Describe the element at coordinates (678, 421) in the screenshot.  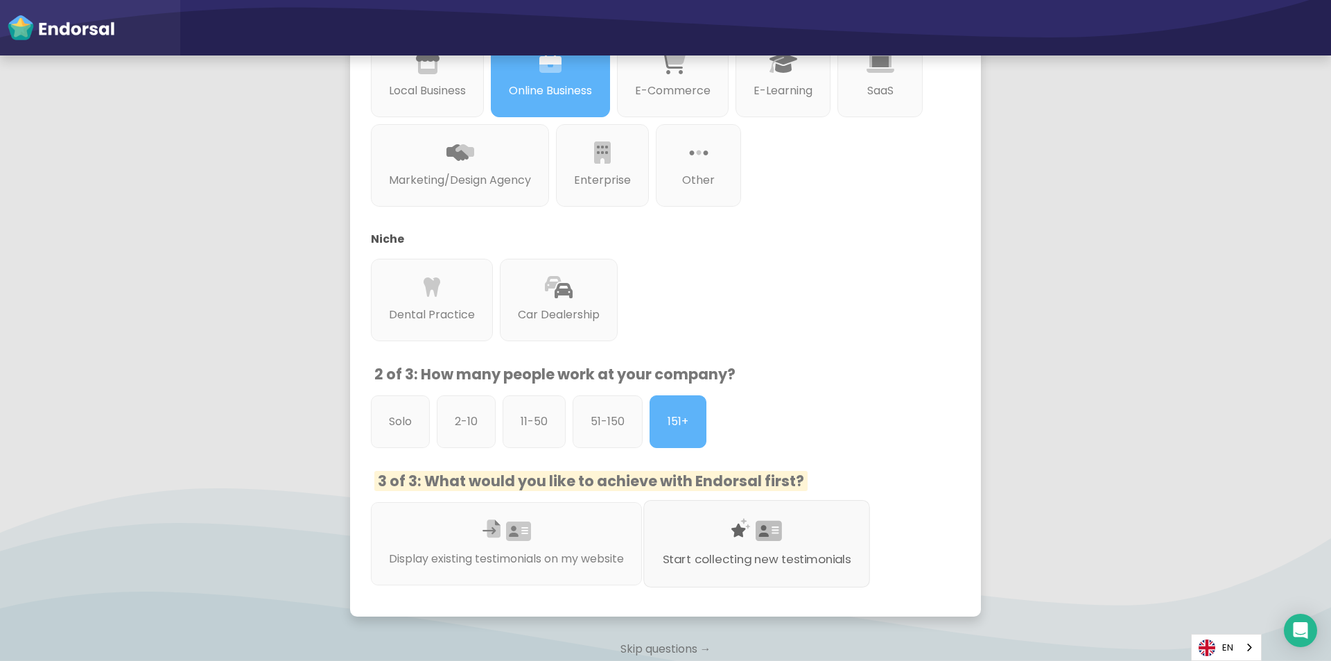
I see `p: 151+` at that location.